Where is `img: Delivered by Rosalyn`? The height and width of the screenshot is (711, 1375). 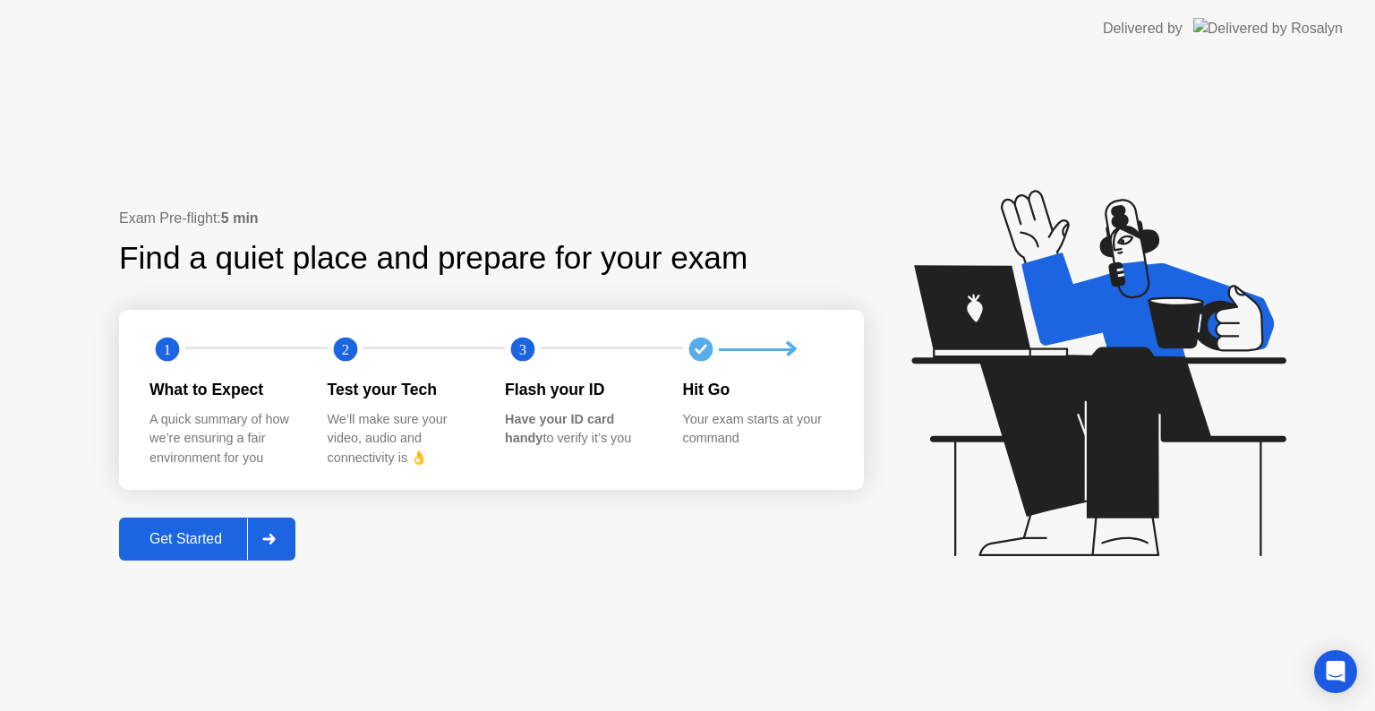 img: Delivered by Rosalyn is located at coordinates (1267, 28).